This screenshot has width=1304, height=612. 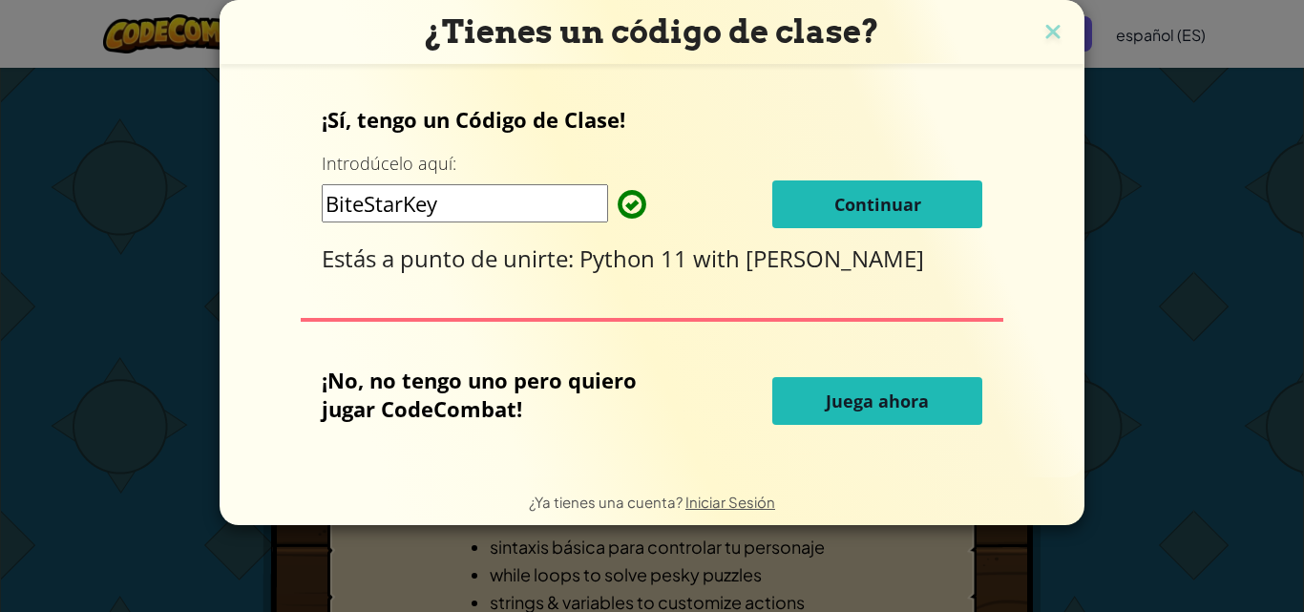 I want to click on span: Iniciar Sesión, so click(x=730, y=501).